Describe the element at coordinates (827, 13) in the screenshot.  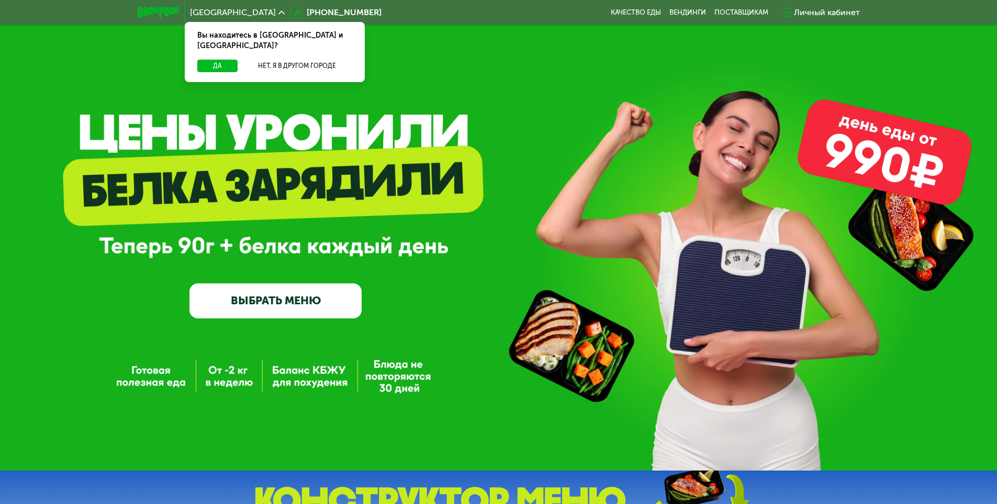
I see `div: Личный кабинет` at that location.